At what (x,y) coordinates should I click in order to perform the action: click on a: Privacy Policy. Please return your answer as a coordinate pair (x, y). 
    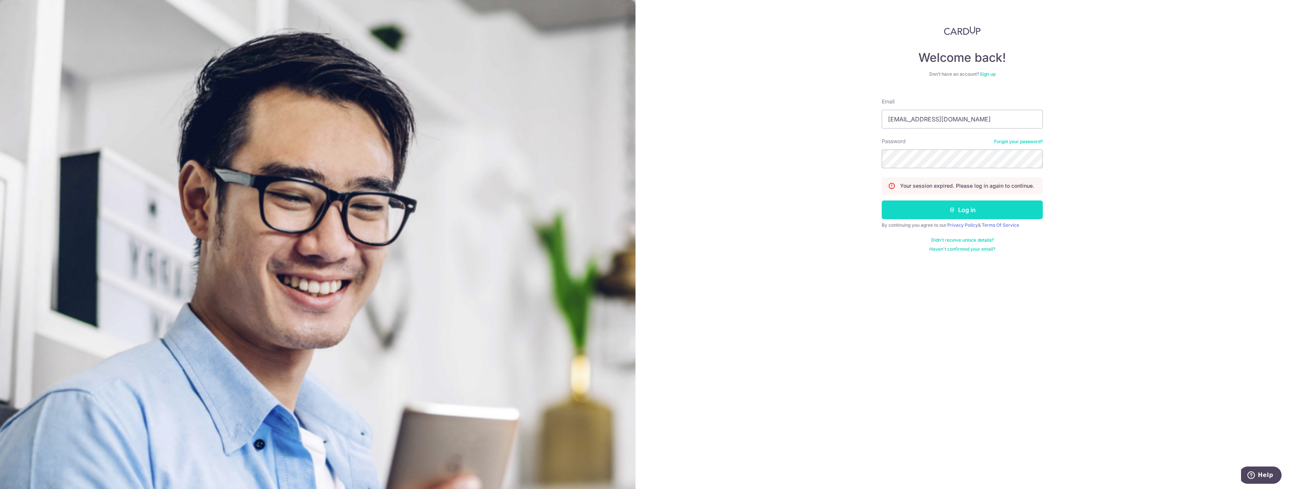
    Looking at the image, I should click on (962, 225).